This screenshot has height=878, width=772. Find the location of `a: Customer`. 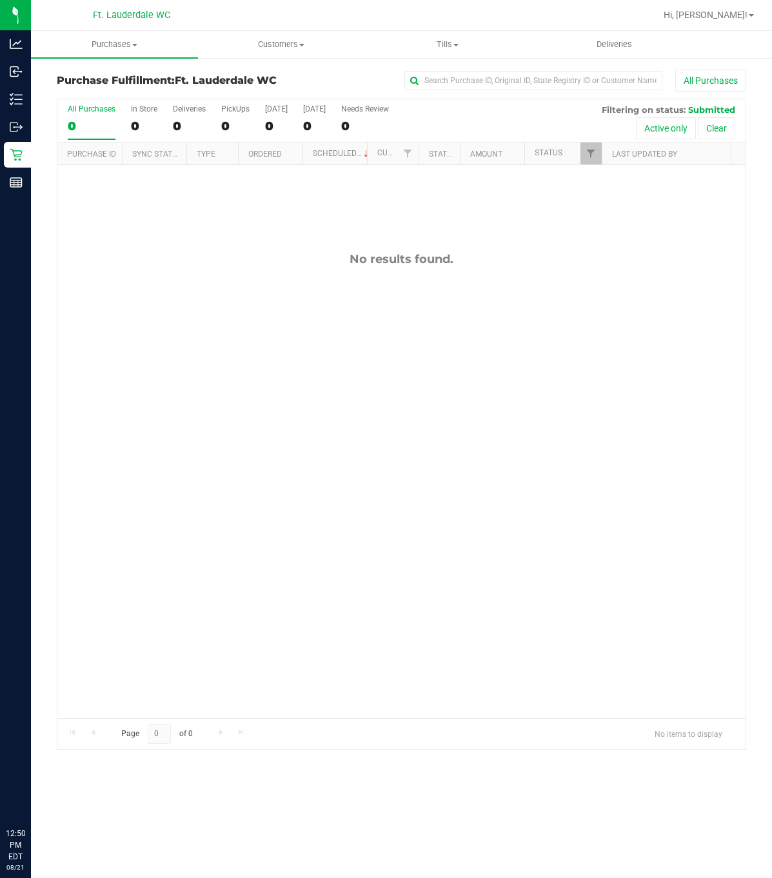

a: Customer is located at coordinates (397, 153).